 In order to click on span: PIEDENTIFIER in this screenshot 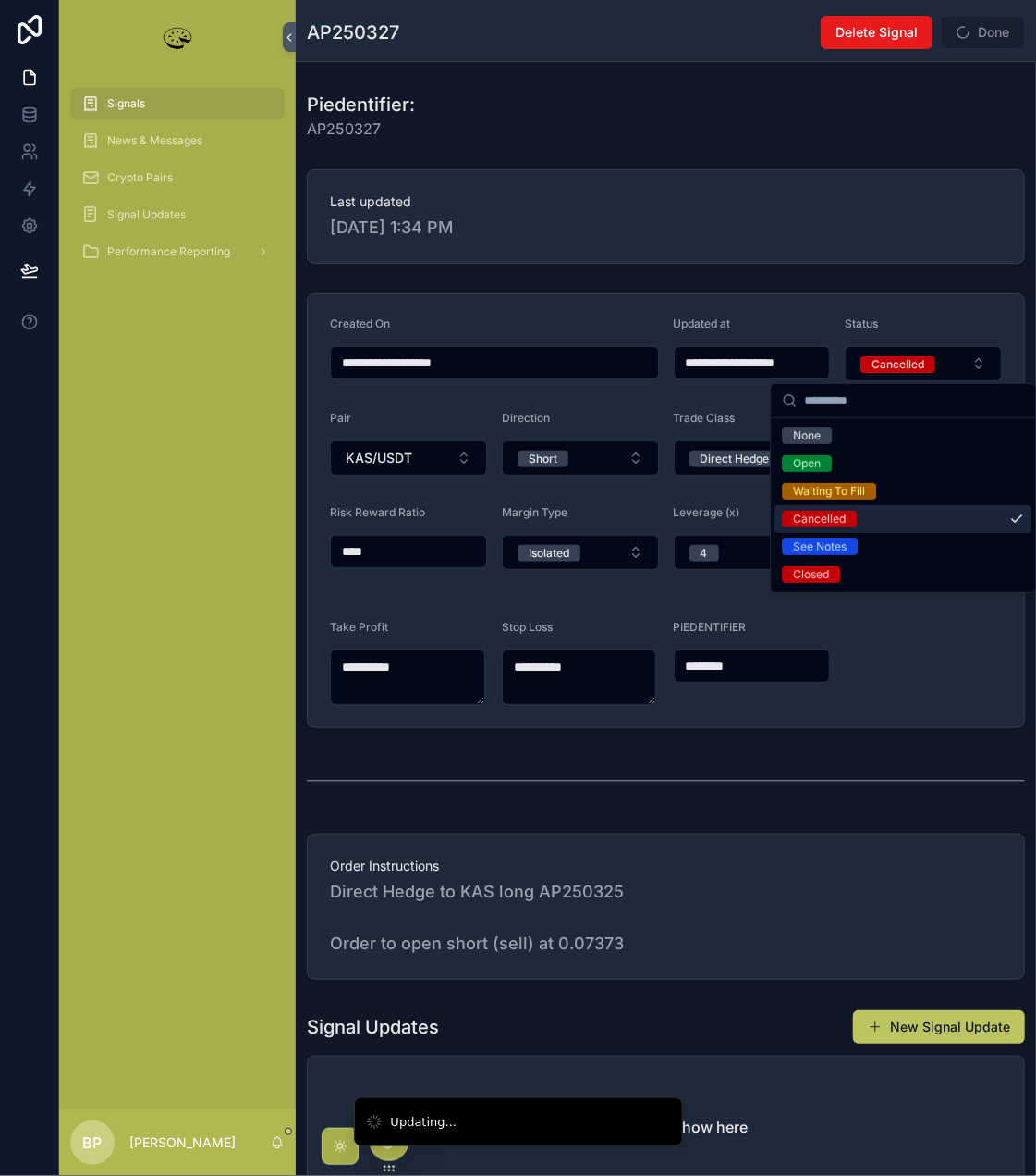, I will do `click(710, 626)`.